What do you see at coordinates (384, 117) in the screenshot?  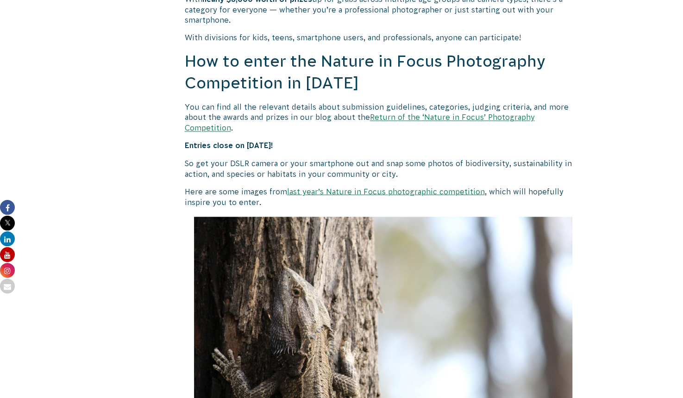 I see `p: You can find all the relevant details about submission guidelines, categories, judging criteria, ...` at bounding box center [384, 117].